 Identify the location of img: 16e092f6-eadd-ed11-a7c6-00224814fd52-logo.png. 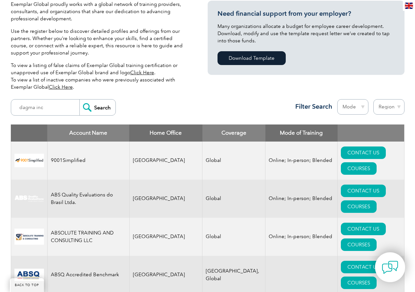
(29, 236).